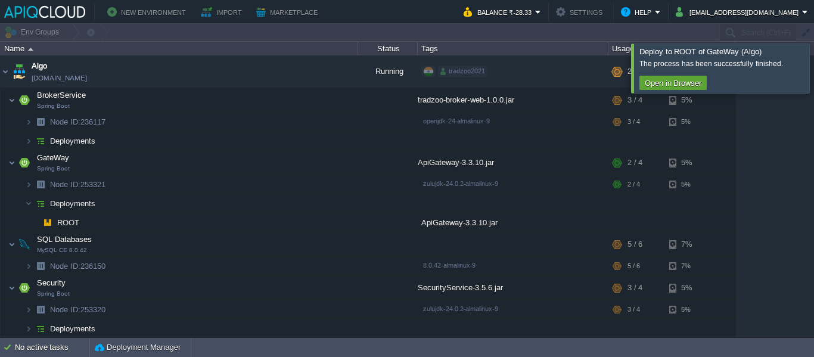  I want to click on span: 236117, so click(78, 122).